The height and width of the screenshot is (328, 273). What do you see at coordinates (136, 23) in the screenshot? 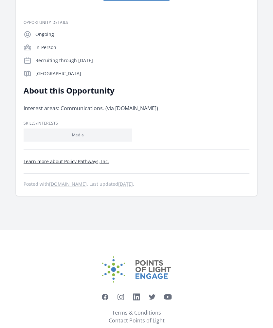
I see `h3: Opportunity Details` at bounding box center [136, 23].